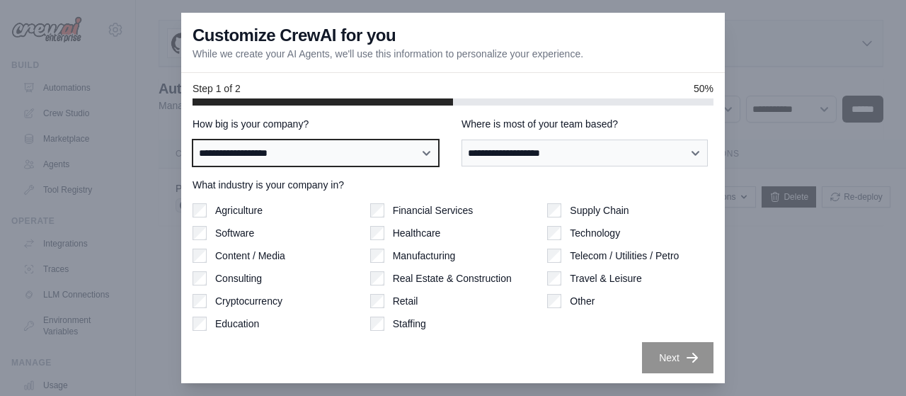 This screenshot has width=906, height=396. What do you see at coordinates (703, 88) in the screenshot?
I see `span: 50%` at bounding box center [703, 88].